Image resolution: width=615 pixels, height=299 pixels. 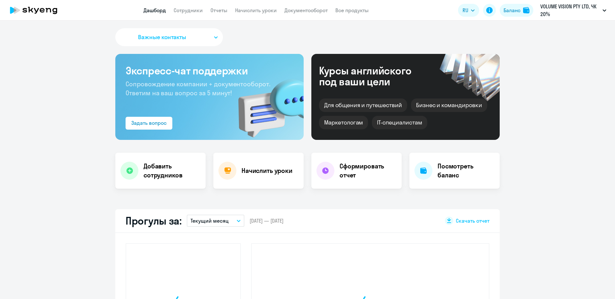 I want to click on a: Дашборд, so click(x=155, y=10).